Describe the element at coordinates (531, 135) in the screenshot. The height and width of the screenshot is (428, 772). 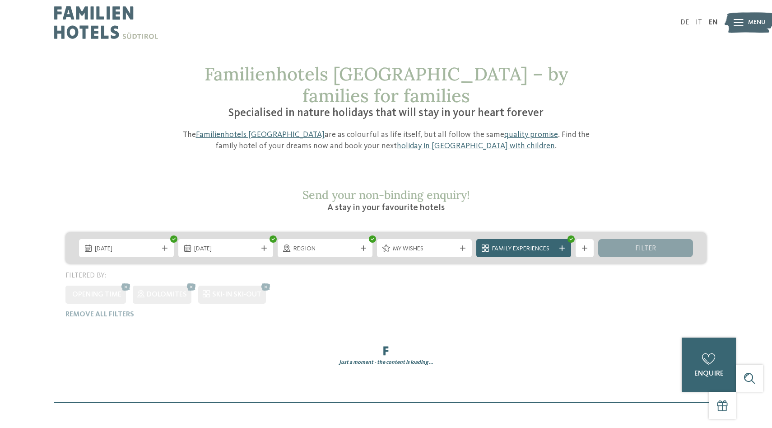
I see `a: quality promise` at that location.